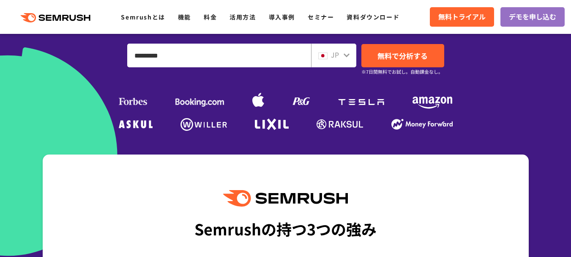 The height and width of the screenshot is (257, 571). What do you see at coordinates (143, 17) in the screenshot?
I see `a: Semrushとは` at bounding box center [143, 17].